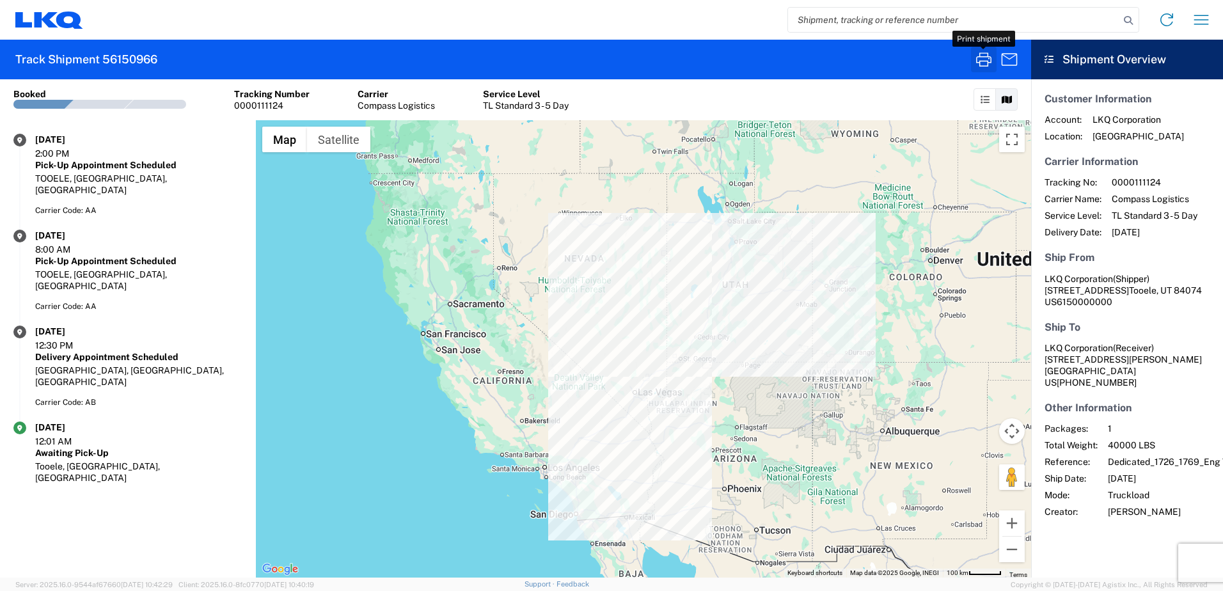  What do you see at coordinates (338, 139) in the screenshot?
I see `button: Show satellite imagery` at bounding box center [338, 139].